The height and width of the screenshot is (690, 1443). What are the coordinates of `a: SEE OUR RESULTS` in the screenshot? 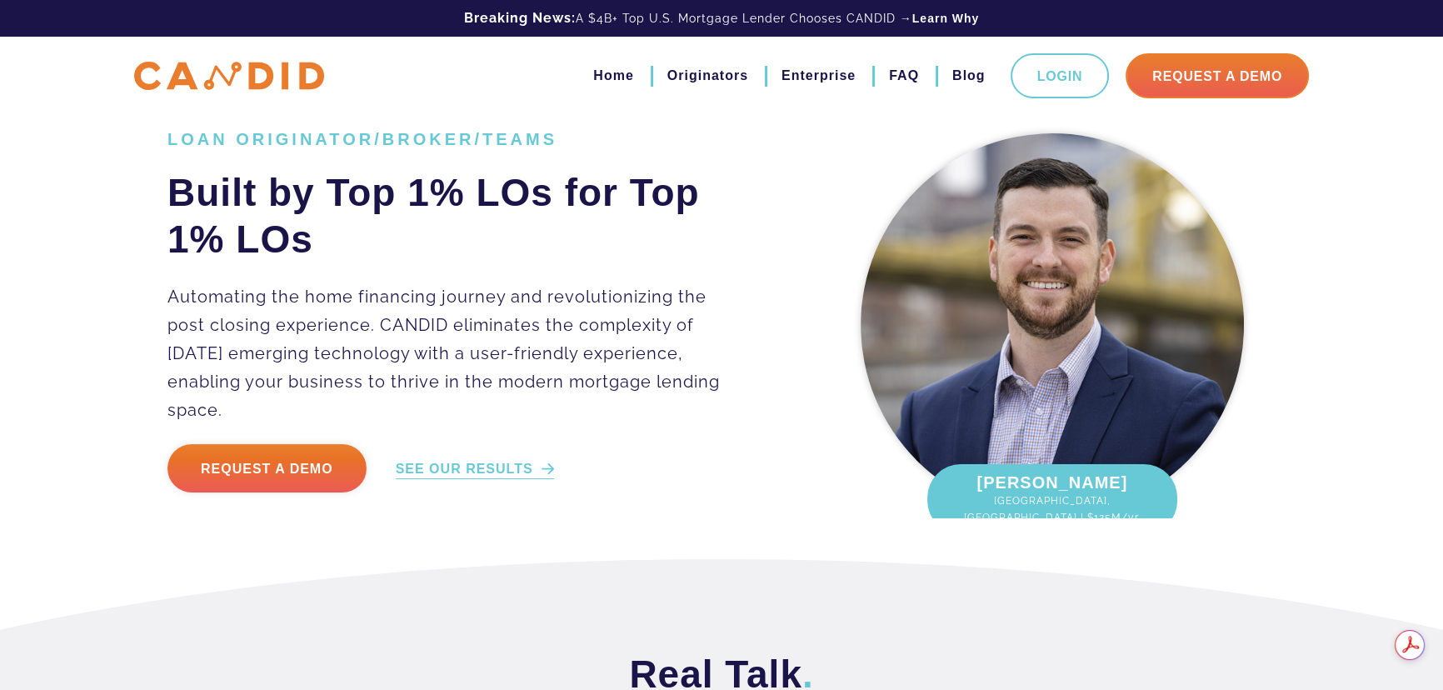 It's located at (475, 469).